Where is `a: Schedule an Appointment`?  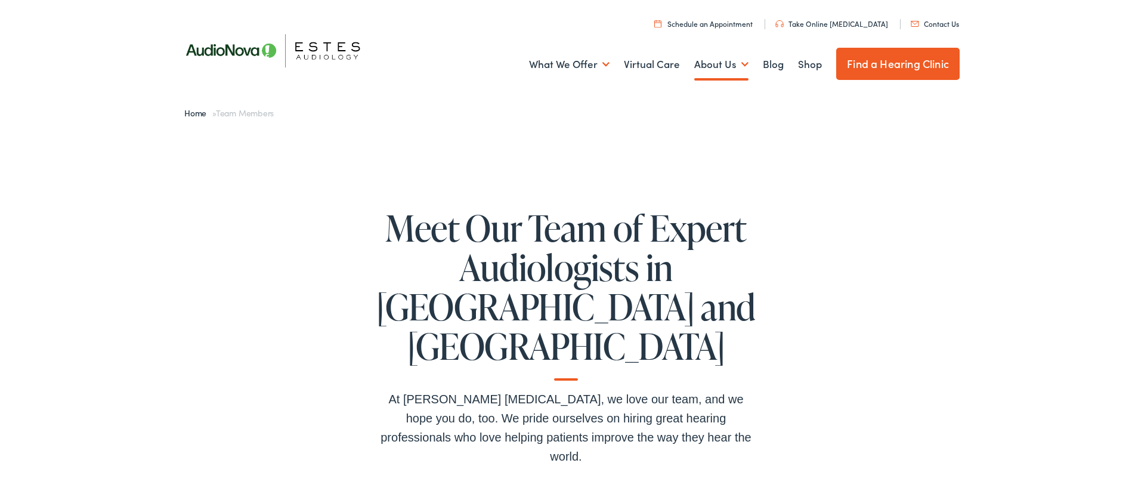 a: Schedule an Appointment is located at coordinates (703, 23).